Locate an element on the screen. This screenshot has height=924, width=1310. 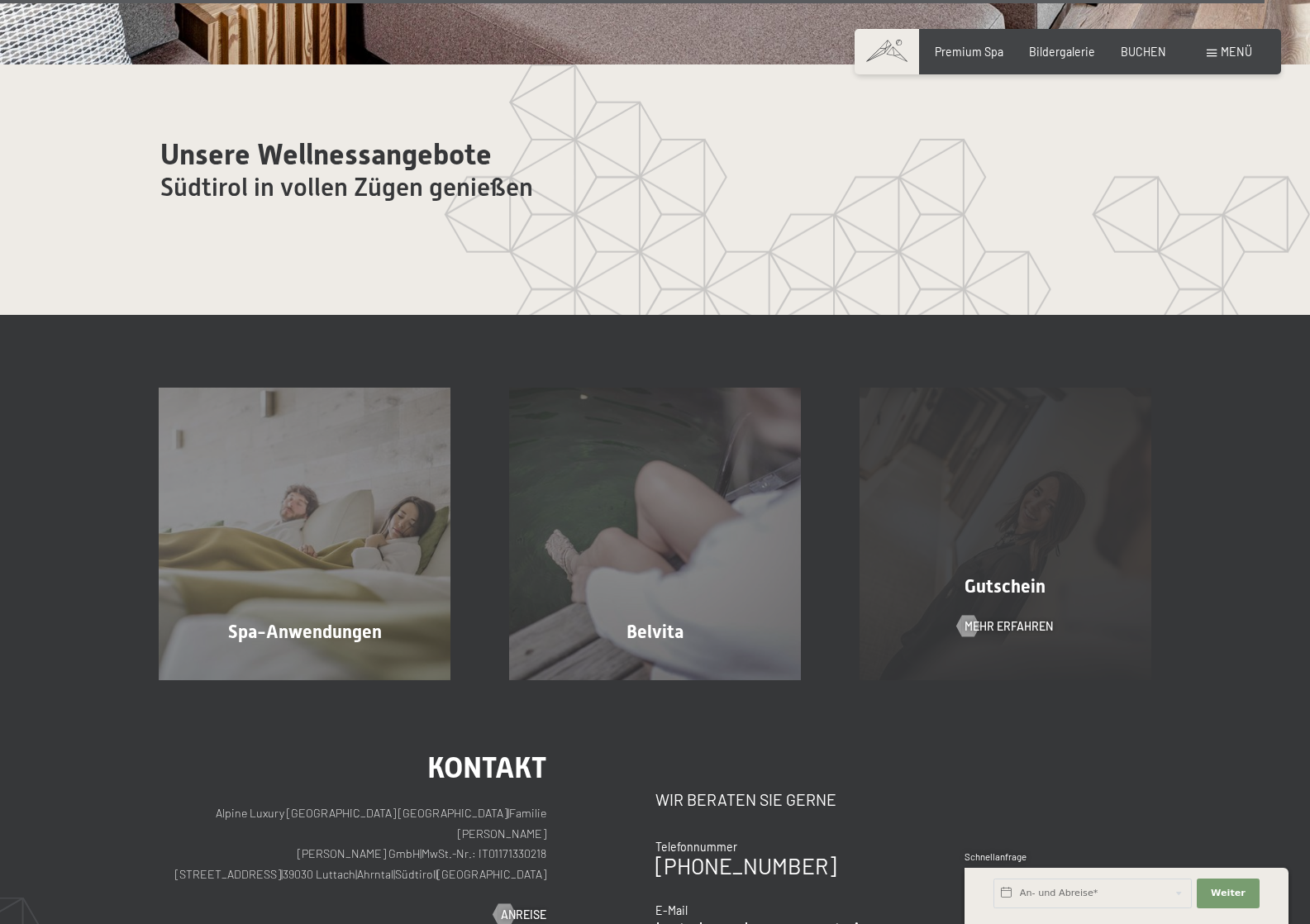
span: Weiter is located at coordinates (1228, 893).